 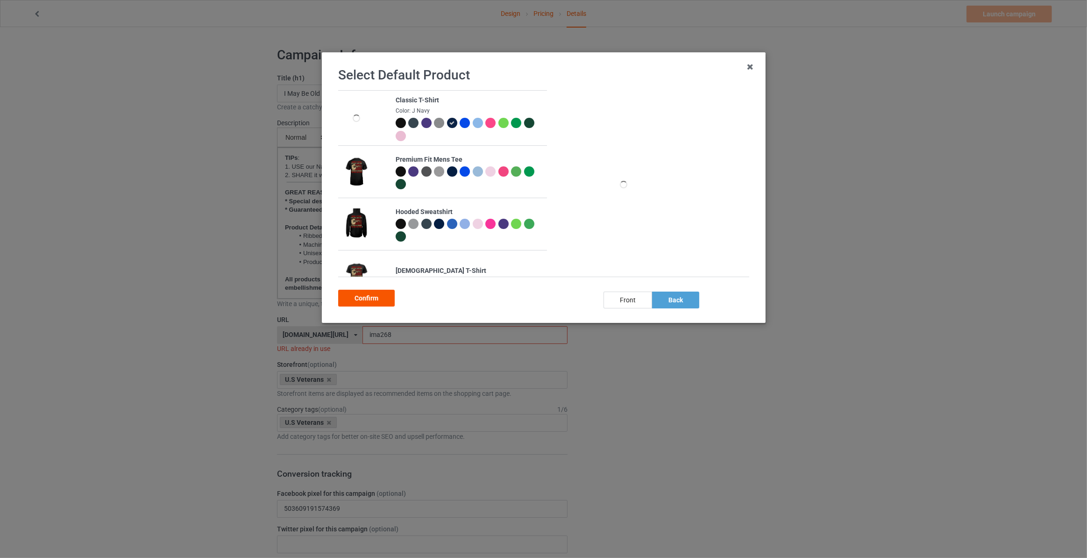 I want to click on div: back, so click(x=675, y=300).